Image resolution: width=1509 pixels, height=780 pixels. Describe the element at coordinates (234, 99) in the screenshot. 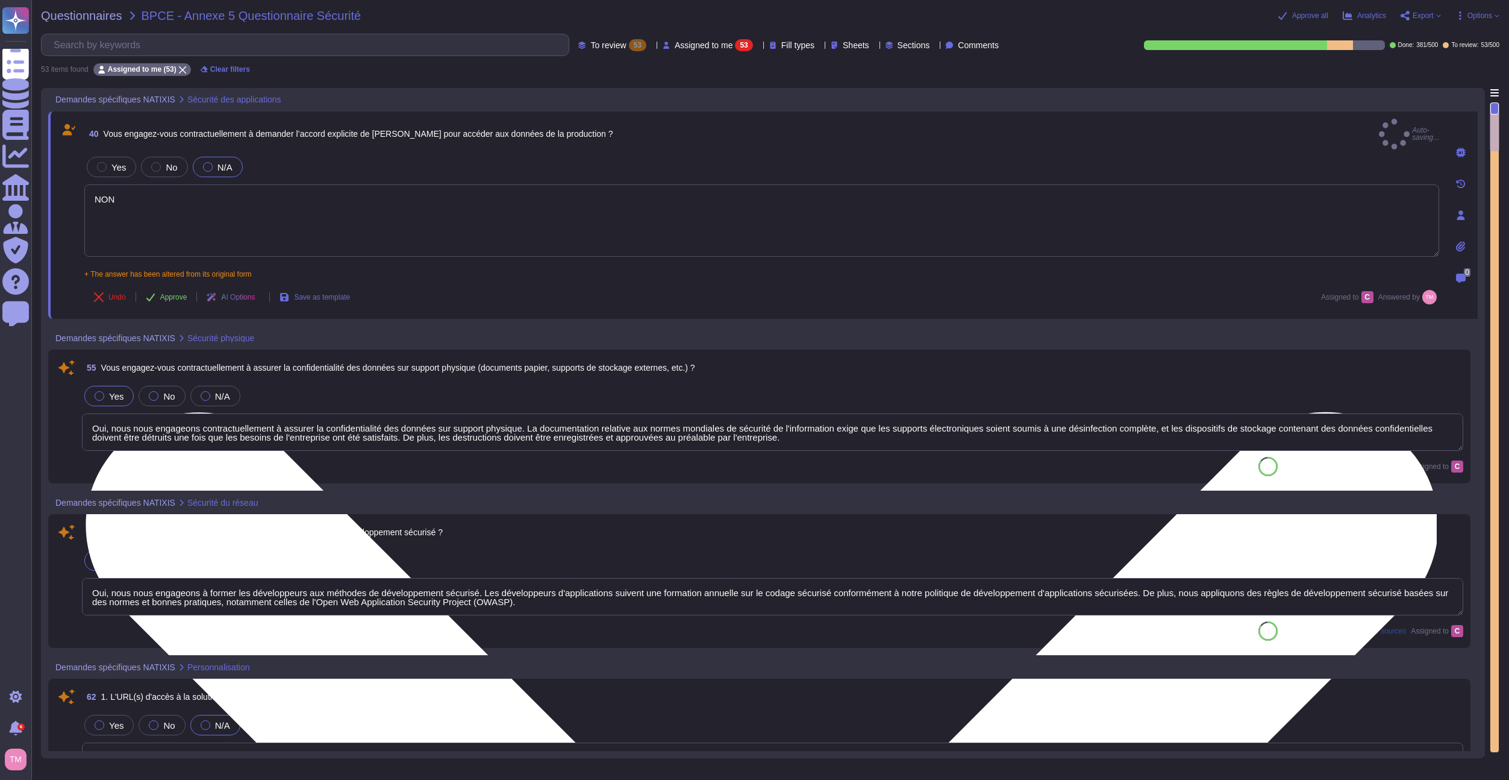

I see `span: Sécurité des applications` at that location.